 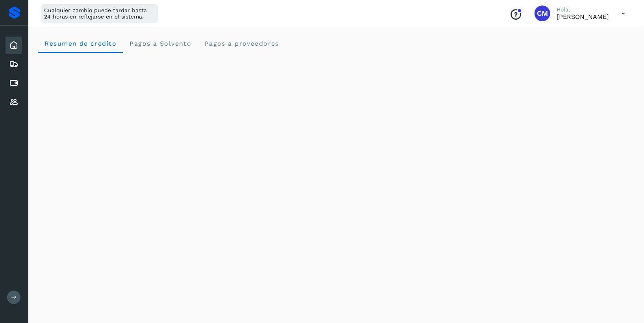 I want to click on p: Cynthia Mendoza, so click(x=583, y=17).